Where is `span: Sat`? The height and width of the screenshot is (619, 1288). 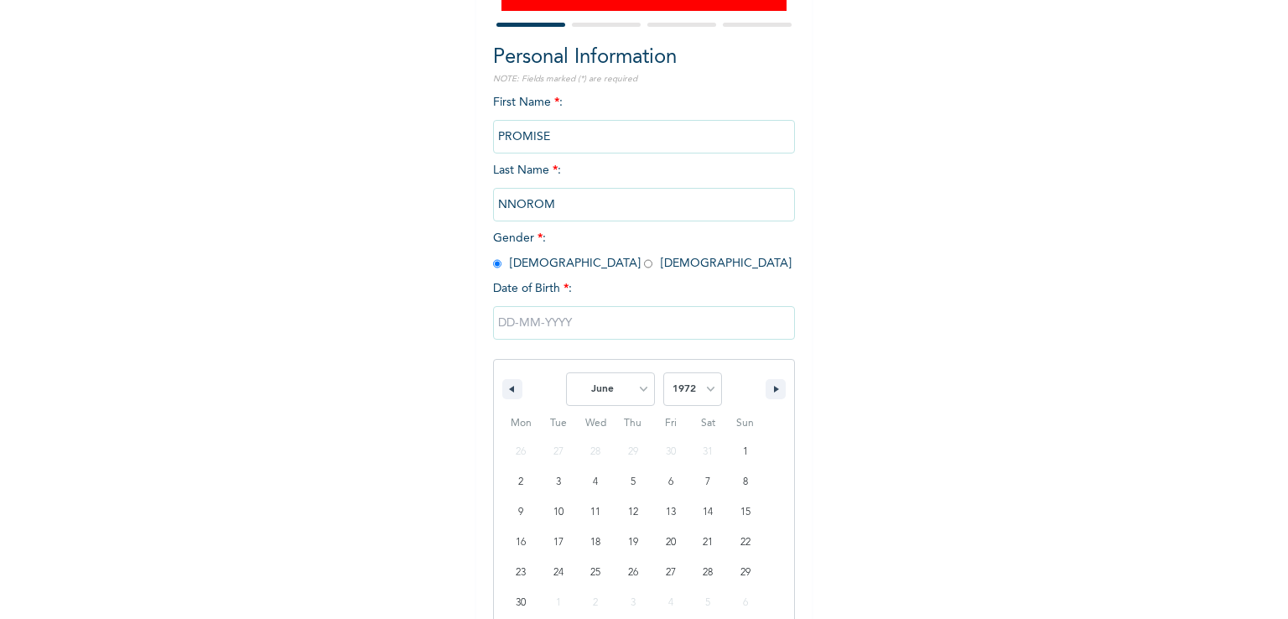 span: Sat is located at coordinates (708, 423).